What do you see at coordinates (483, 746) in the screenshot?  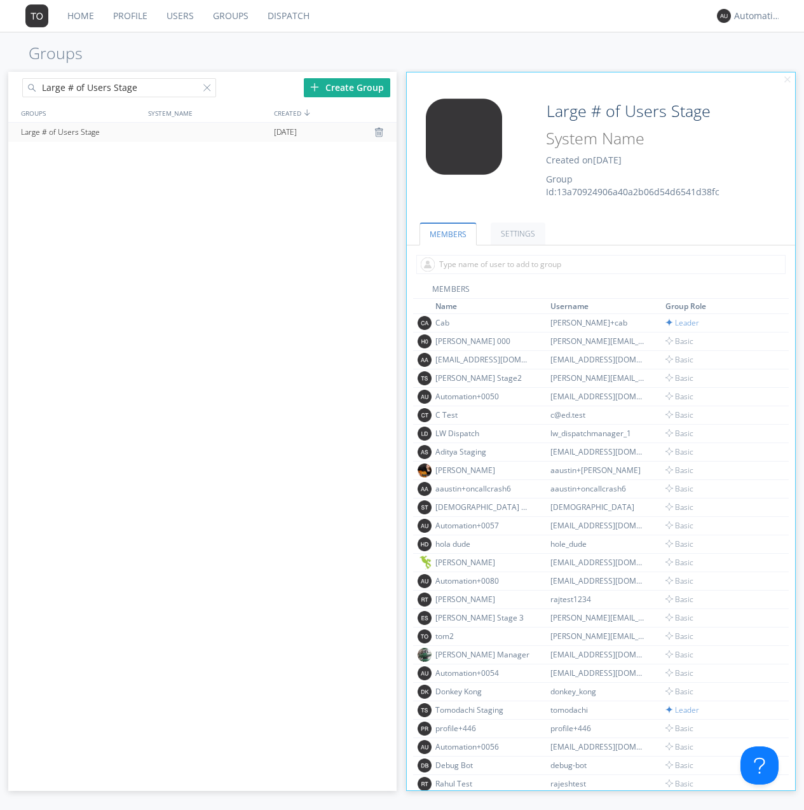 I see `div: Automation+0056` at bounding box center [483, 746].